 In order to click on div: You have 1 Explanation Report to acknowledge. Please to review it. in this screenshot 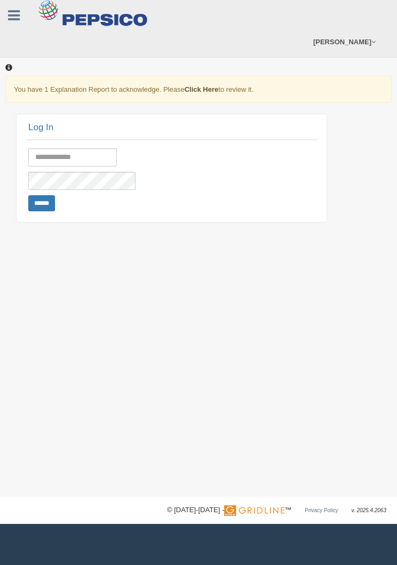, I will do `click(199, 89)`.